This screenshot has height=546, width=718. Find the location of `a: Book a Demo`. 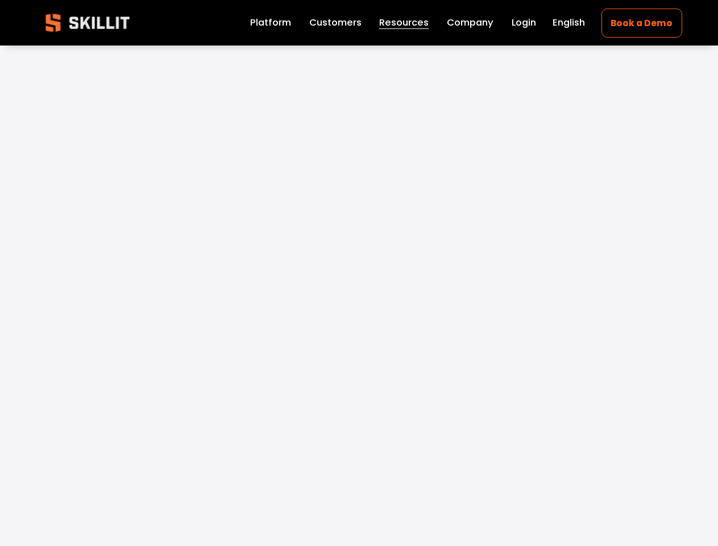

a: Book a Demo is located at coordinates (642, 23).